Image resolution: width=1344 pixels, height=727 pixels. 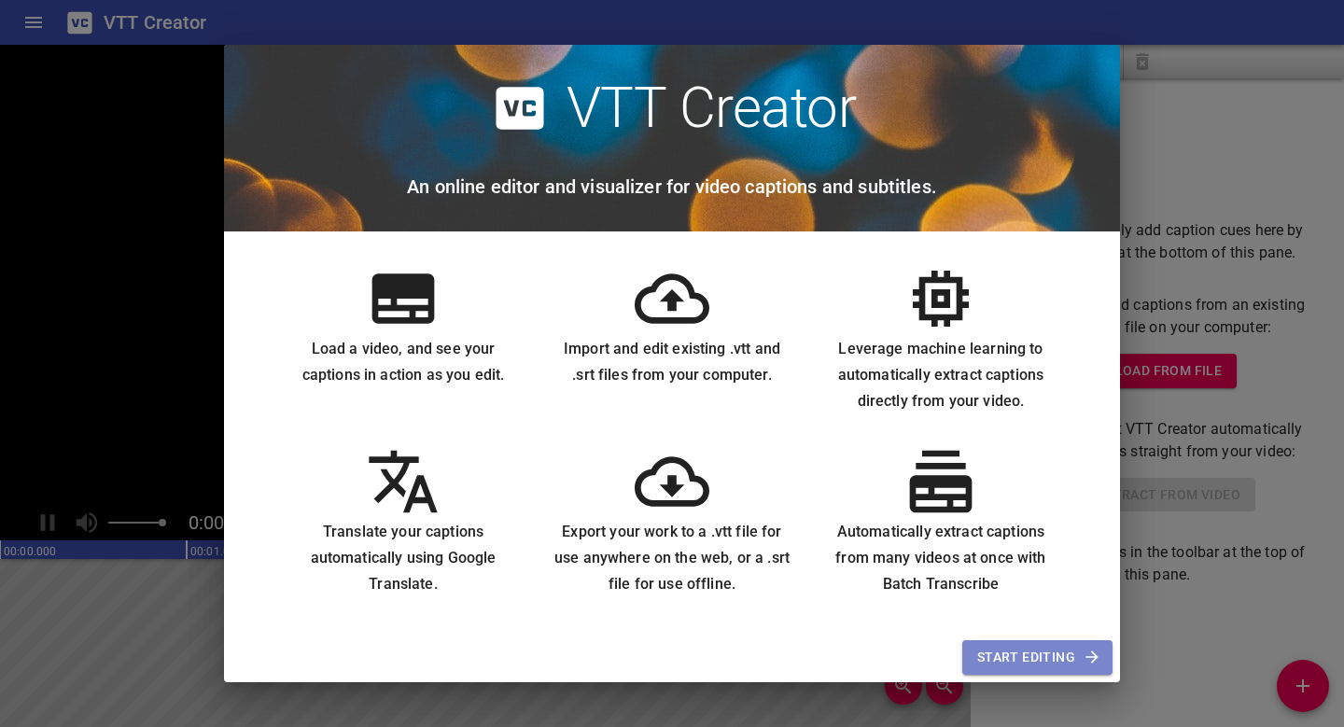 I want to click on h6: Translate your captions automatically using Google Translate., so click(x=403, y=558).